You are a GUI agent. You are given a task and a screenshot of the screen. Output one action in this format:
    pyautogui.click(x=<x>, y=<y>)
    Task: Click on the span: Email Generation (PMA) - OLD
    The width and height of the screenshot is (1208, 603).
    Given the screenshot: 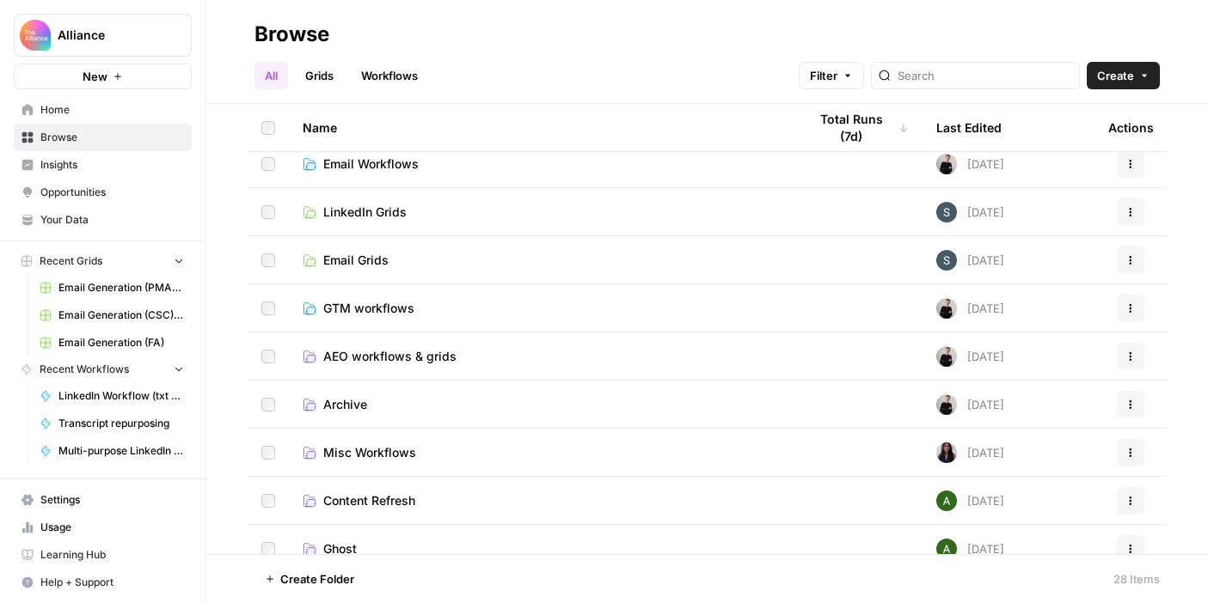 What is the action you would take?
    pyautogui.click(x=121, y=288)
    